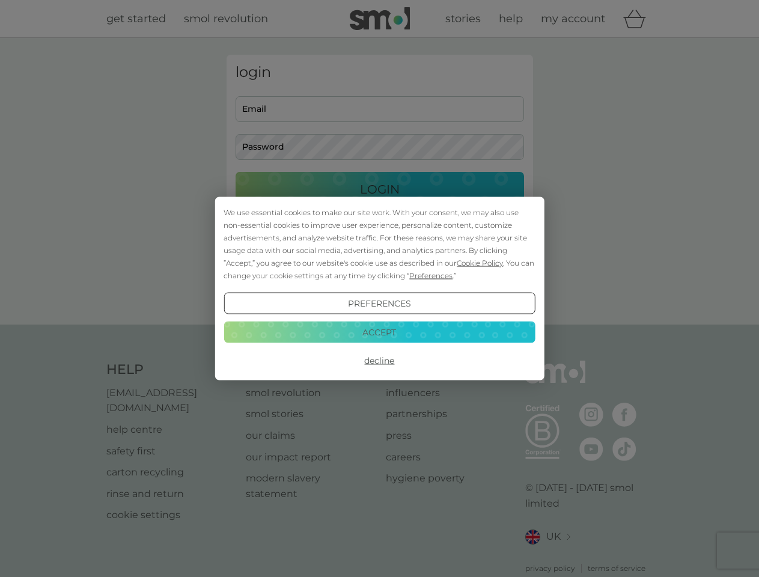  What do you see at coordinates (379, 288) in the screenshot?
I see `div: Cookie Consent Prompt` at bounding box center [379, 288].